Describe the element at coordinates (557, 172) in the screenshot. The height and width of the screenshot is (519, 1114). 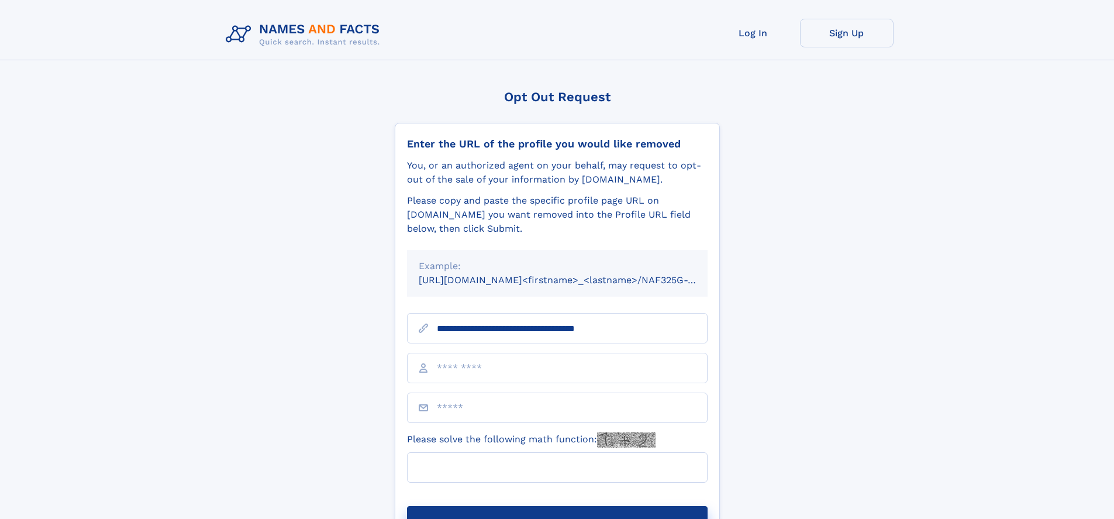
I see `div: You, or an authorized agent on your behalf, may request to opt-out of the sale of your informatio...` at that location.